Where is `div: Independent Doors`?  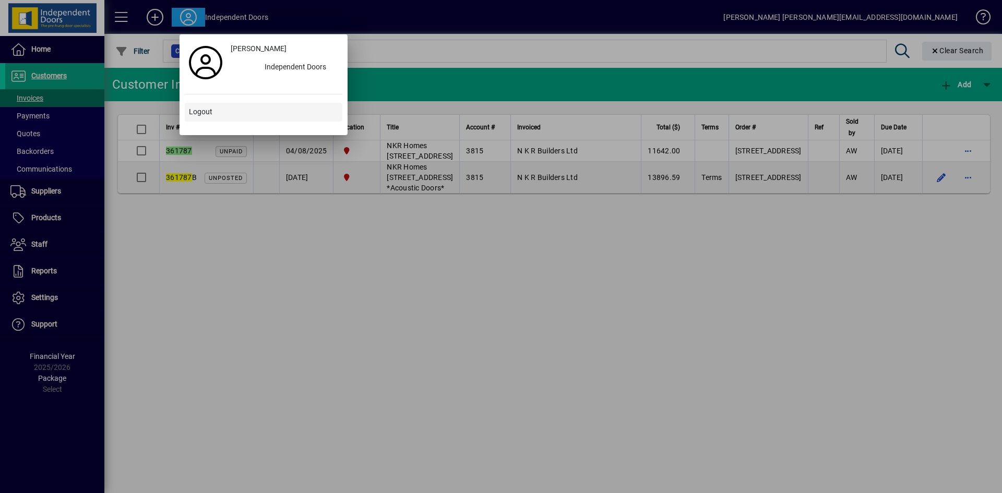 div: Independent Doors is located at coordinates (299, 68).